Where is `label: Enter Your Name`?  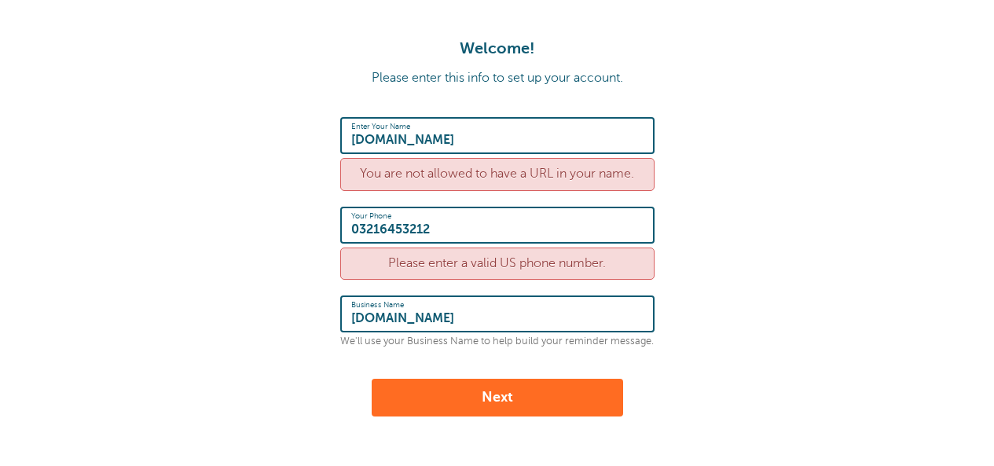
label: Enter Your Name is located at coordinates (380, 127).